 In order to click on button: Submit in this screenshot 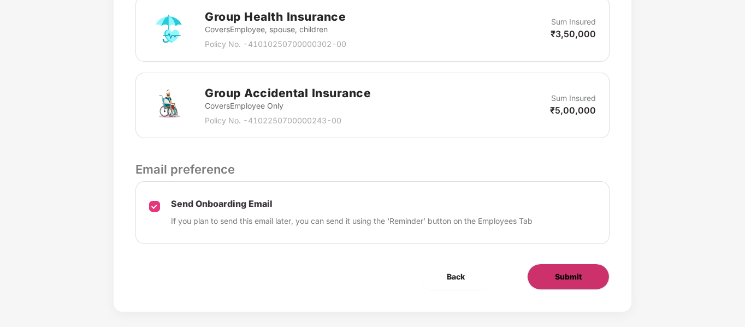, I will do `click(568, 277)`.